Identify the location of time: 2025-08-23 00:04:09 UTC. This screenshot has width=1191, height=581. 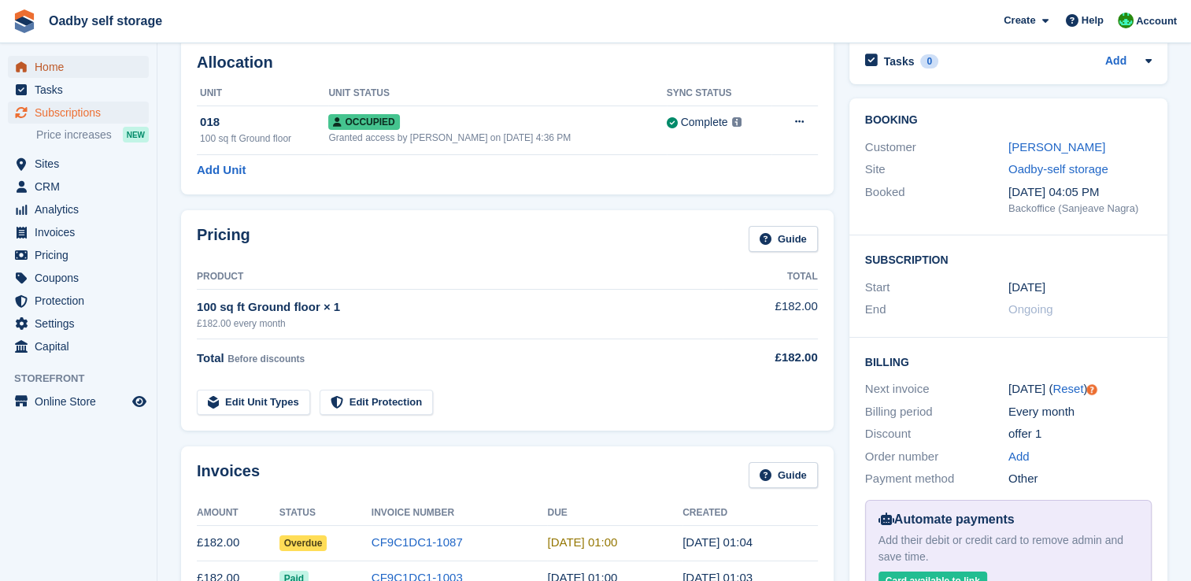
(717, 542).